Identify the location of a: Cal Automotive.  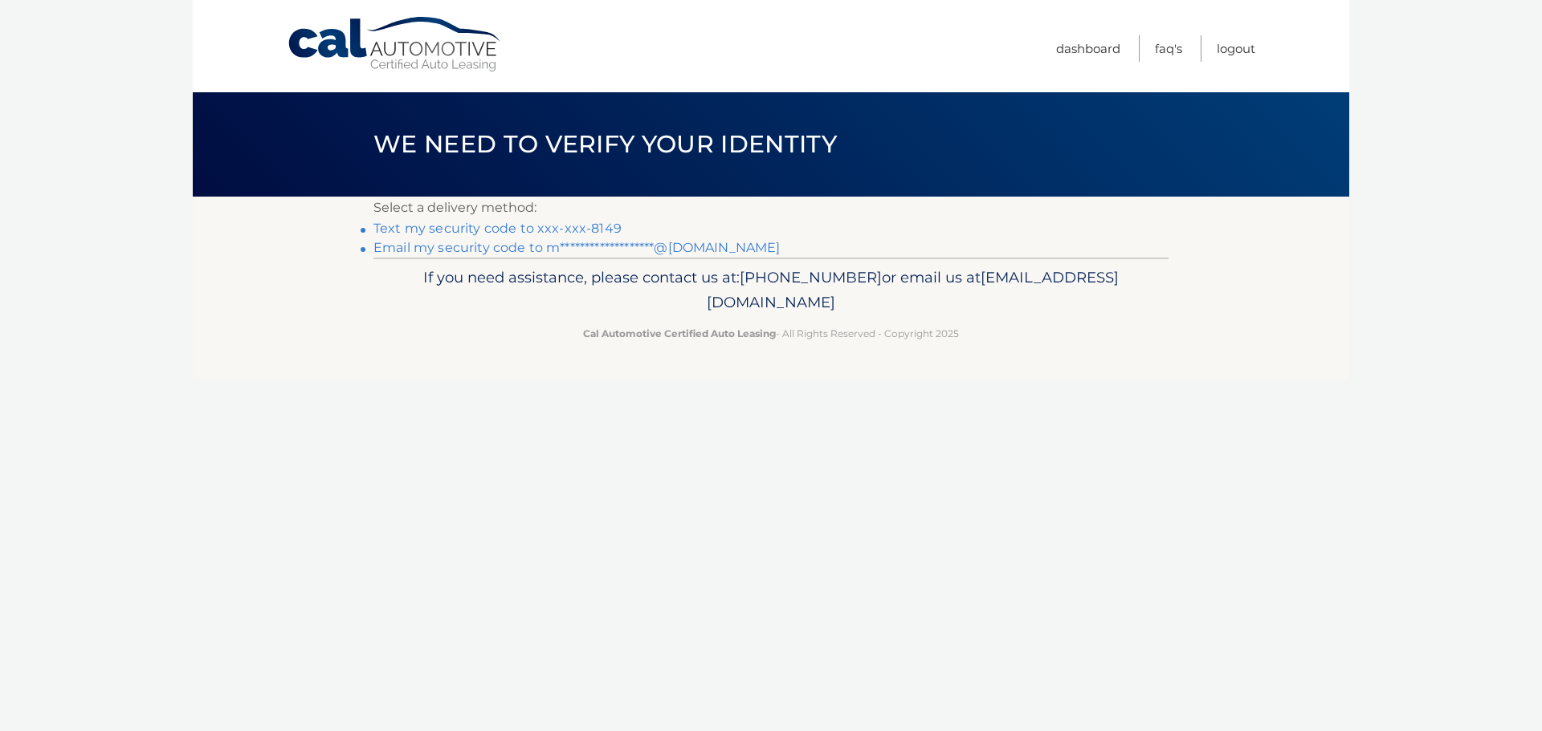
(395, 44).